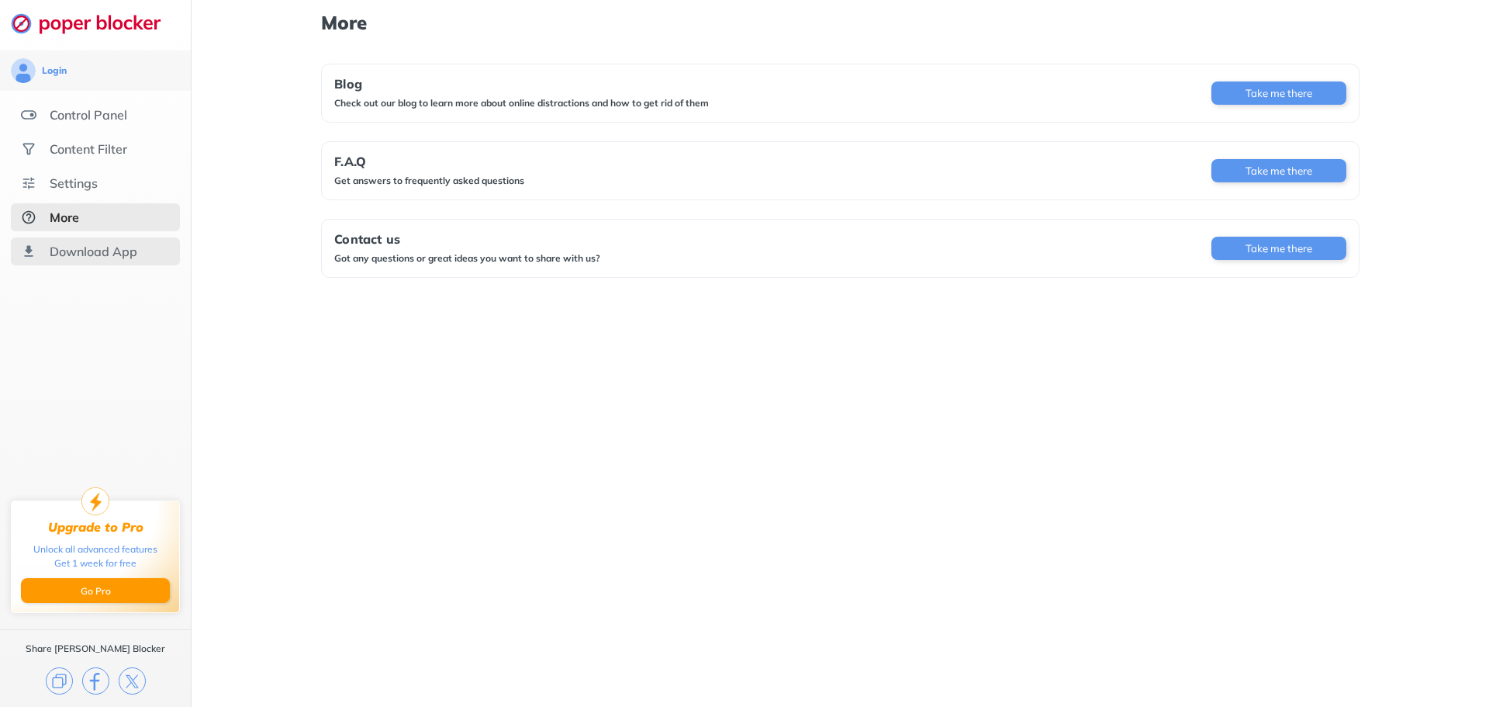 This screenshot has width=1489, height=707. I want to click on h1: More, so click(840, 22).